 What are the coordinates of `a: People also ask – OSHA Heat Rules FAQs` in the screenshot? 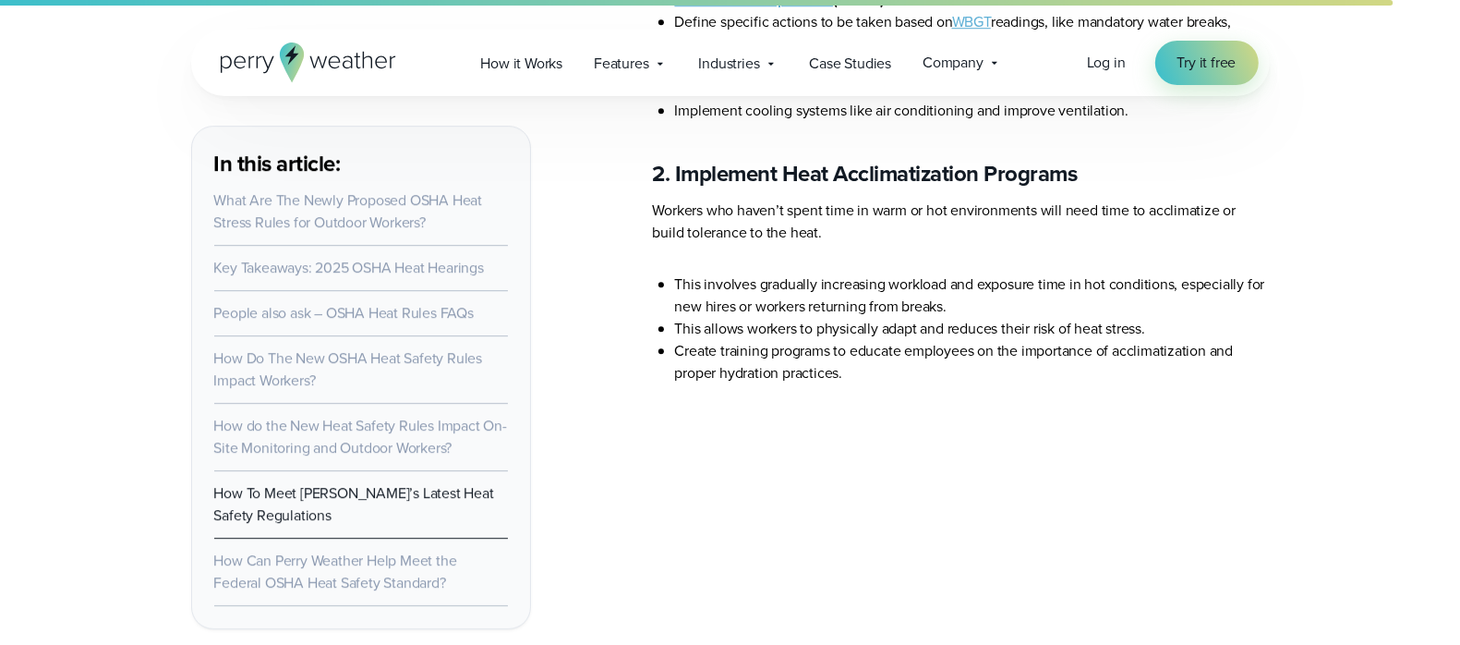 It's located at (344, 312).